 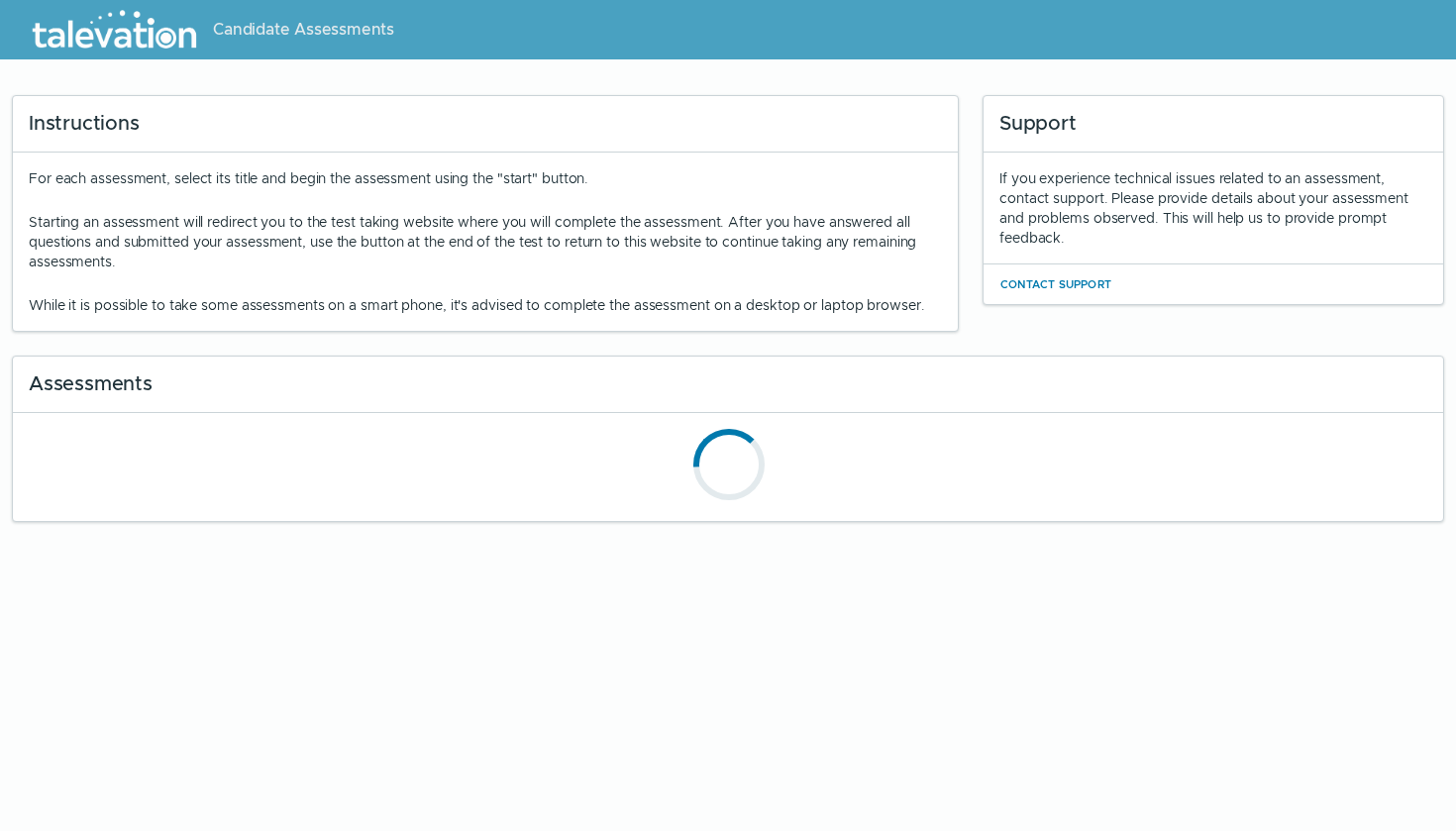 I want to click on div: Support, so click(x=1213, y=124).